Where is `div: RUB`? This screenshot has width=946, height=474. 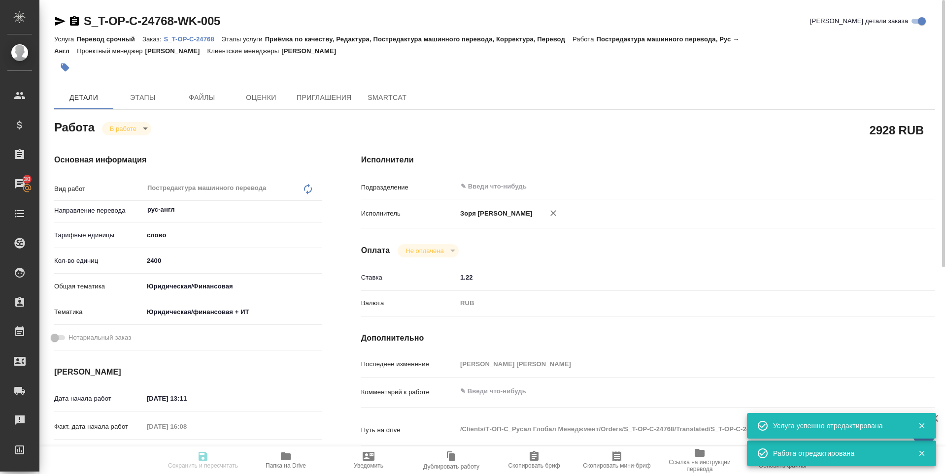
div: RUB is located at coordinates (672, 303).